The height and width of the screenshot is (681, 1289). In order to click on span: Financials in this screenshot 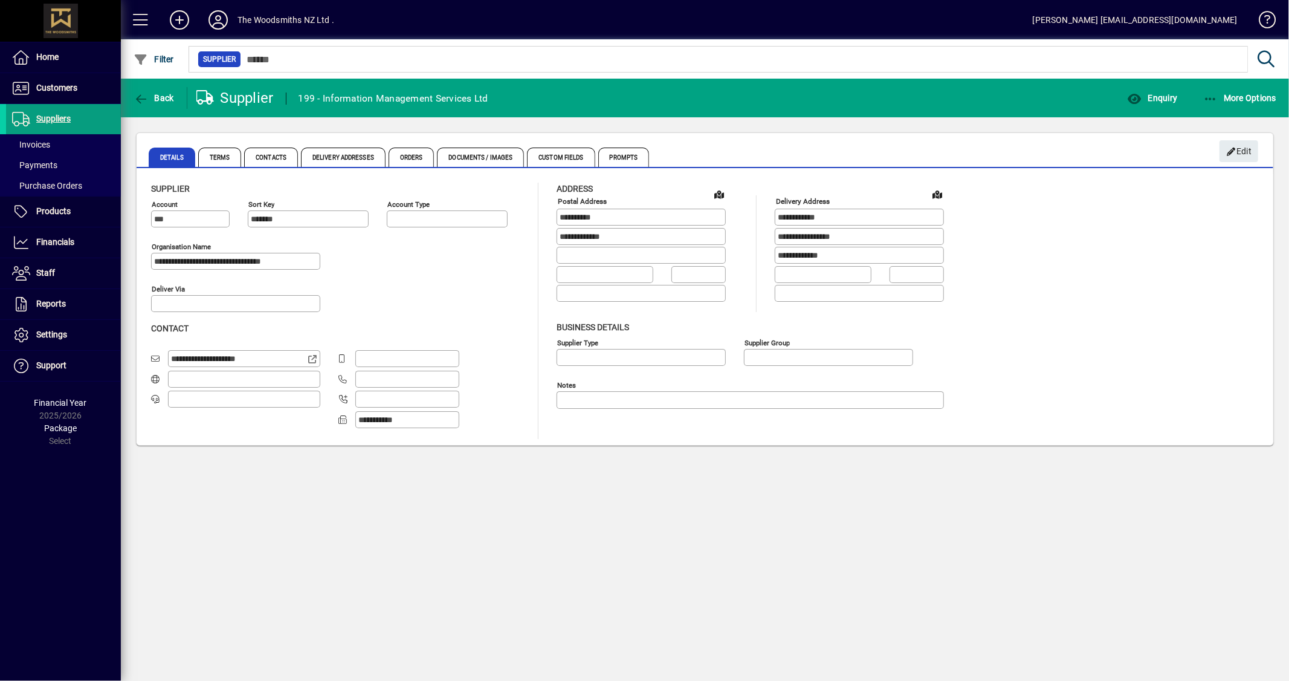, I will do `click(55, 242)`.